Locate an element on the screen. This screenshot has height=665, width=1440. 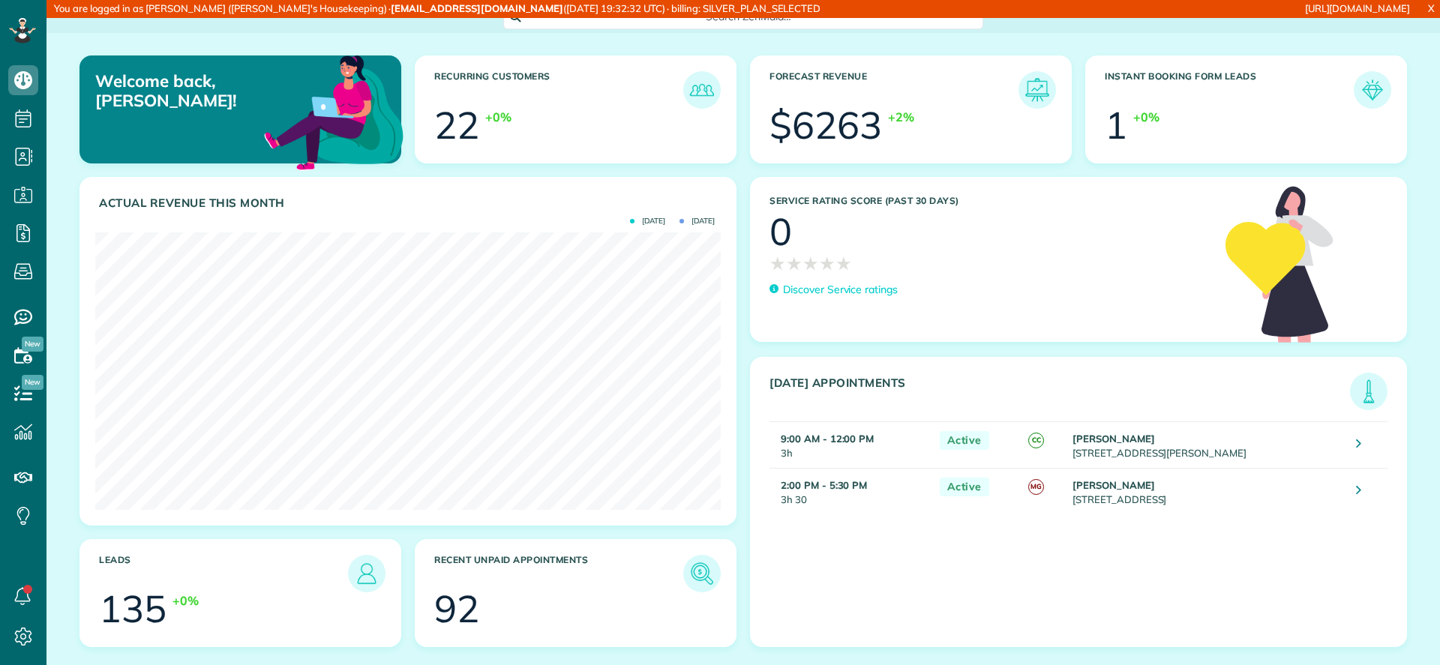
img: icon_form_leads-04211a6a04a5b2264e4ee56bc0799ec3eb69b7e499cbb523a139df1d13a81ae0.png is located at coordinates (1372, 90).